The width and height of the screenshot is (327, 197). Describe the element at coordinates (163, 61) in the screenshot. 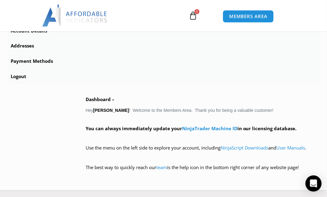

I see `a: Payment Methods` at that location.